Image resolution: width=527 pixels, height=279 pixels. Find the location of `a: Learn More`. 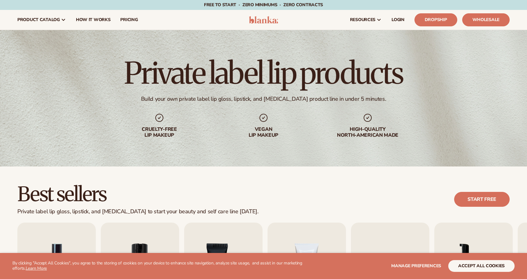

a: Learn More is located at coordinates (36, 268).